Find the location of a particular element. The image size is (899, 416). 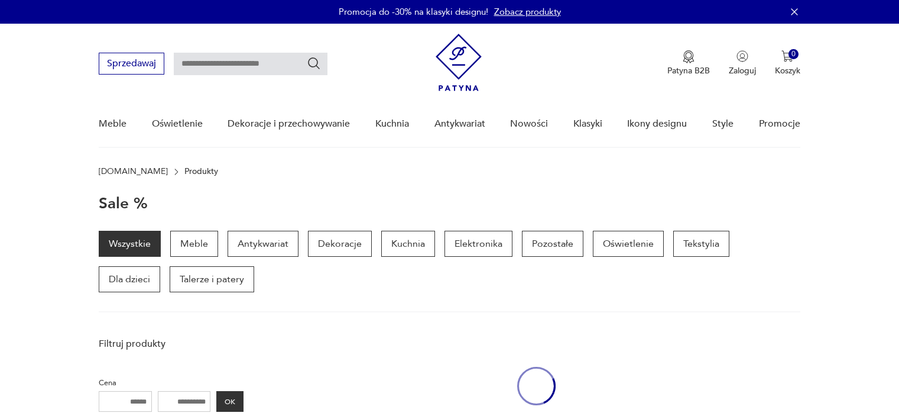

div: 0 is located at coordinates (793, 54).